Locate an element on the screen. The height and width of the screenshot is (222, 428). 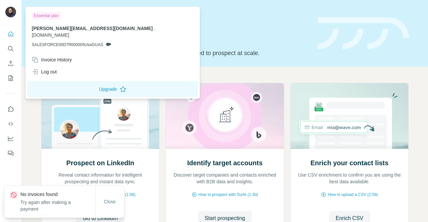
p: Reveal contact information for intelligent prospecting and instant data sync. is located at coordinates (100, 178).